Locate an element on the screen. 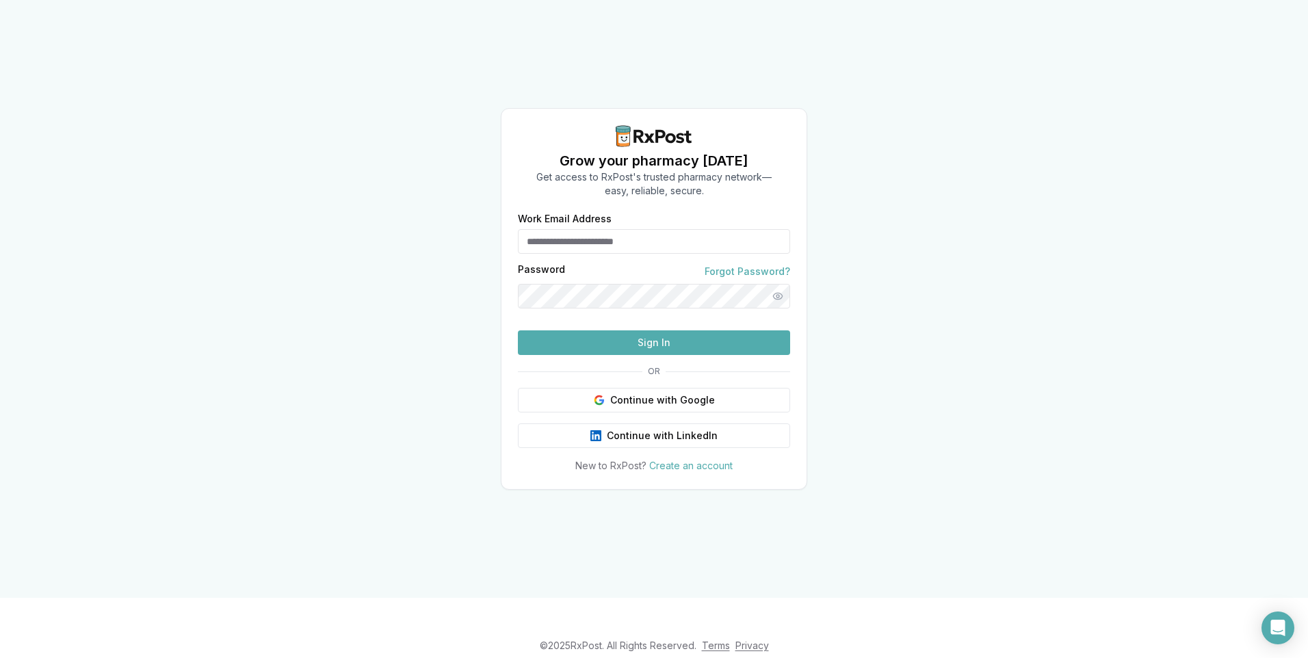  button: Sign In is located at coordinates (654, 343).